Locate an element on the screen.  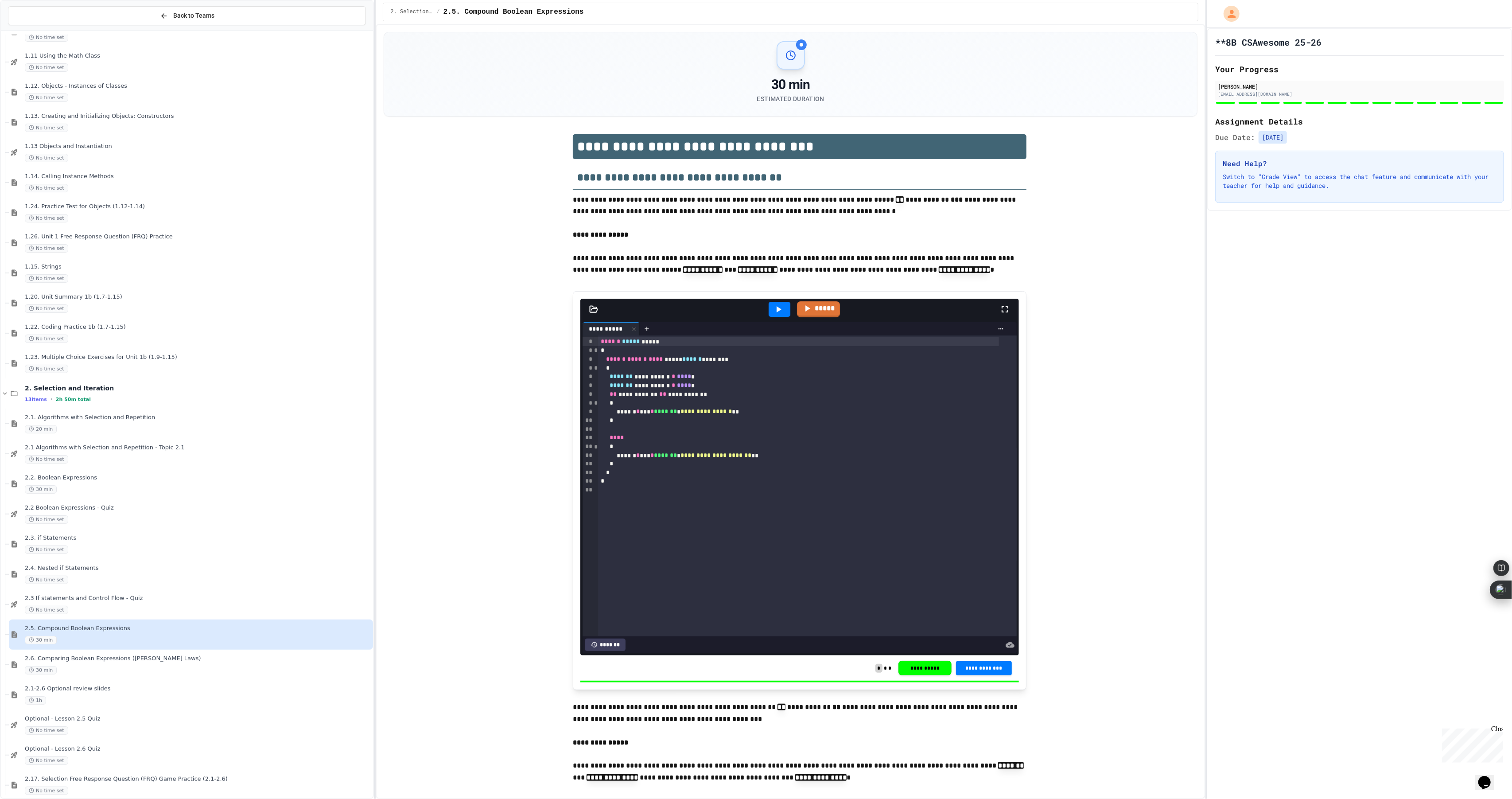
span: Optional - Lesson 2.6 Quiz is located at coordinates (198, 749).